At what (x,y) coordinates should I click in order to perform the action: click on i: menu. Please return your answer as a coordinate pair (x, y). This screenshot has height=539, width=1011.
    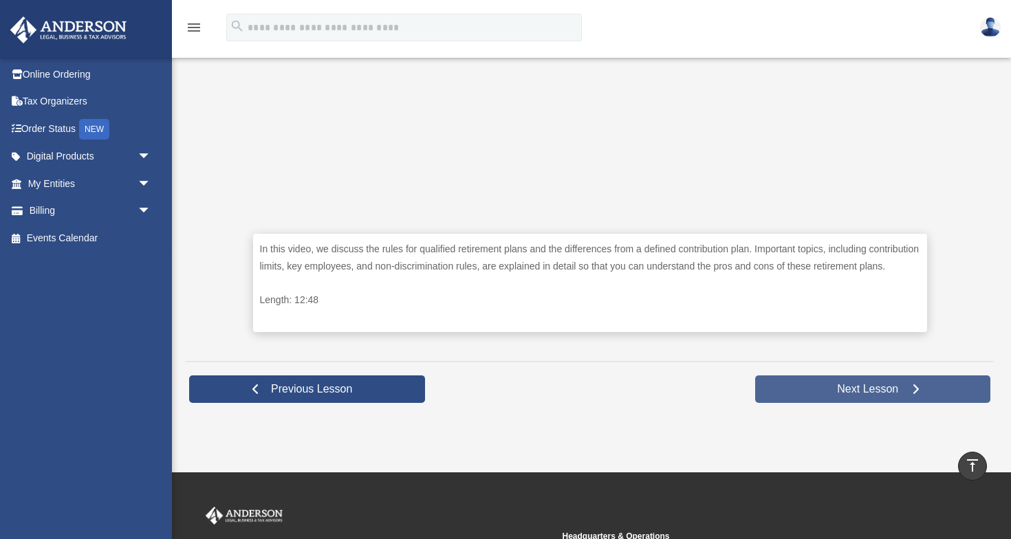
    Looking at the image, I should click on (194, 28).